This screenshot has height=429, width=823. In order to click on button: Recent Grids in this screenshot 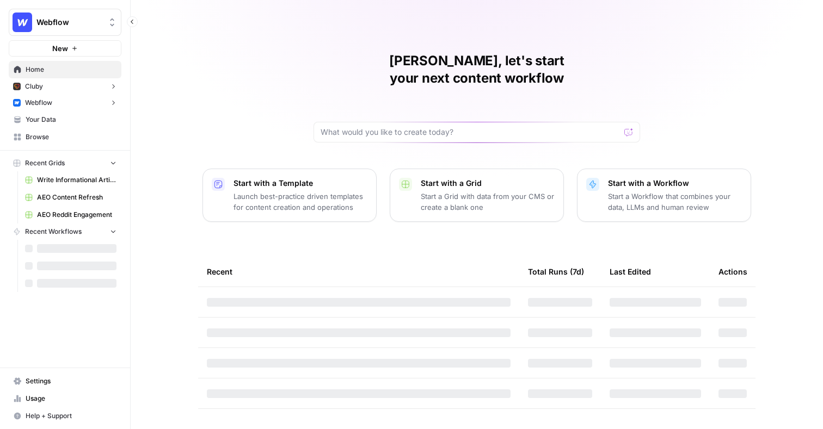, I will do `click(65, 163)`.